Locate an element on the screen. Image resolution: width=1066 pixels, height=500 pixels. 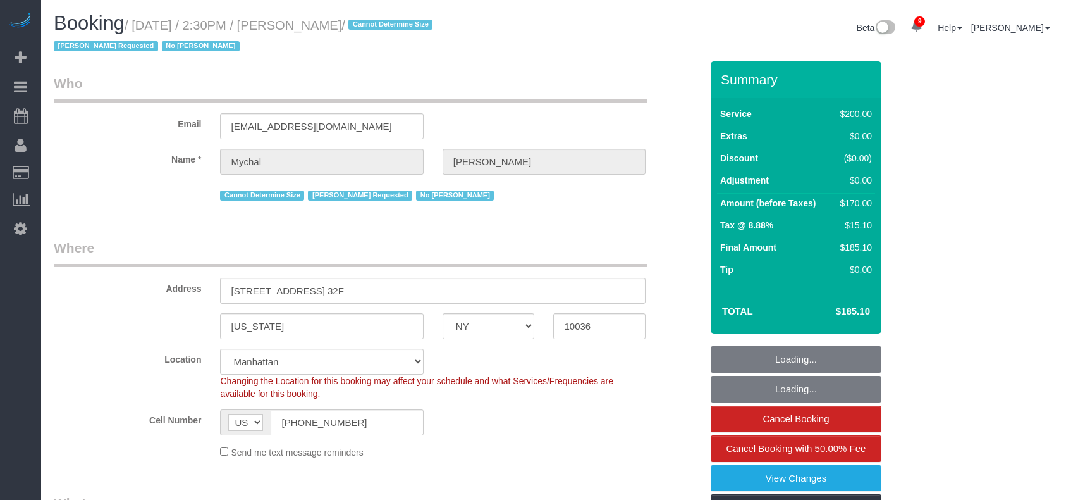
a: View Changes is located at coordinates (796, 478).